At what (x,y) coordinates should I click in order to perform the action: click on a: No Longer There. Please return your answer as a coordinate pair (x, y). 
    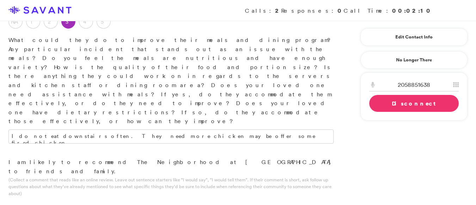
    Looking at the image, I should click on (414, 60).